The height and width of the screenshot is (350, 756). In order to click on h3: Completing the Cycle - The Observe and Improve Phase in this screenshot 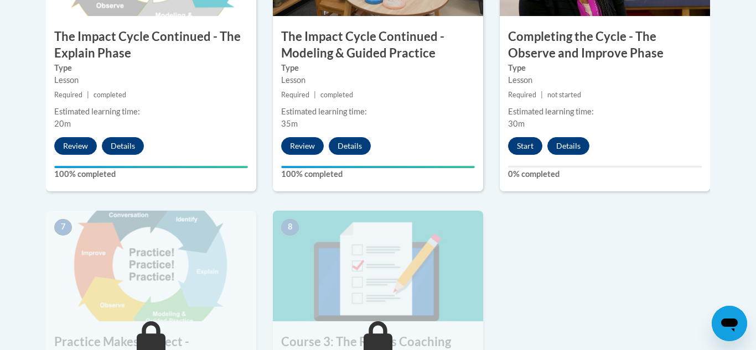, I will do `click(605, 45)`.